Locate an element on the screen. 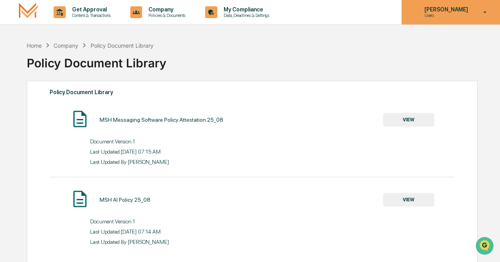 Image resolution: width=500 pixels, height=262 pixels. span: Attestations is located at coordinates (81, 103).